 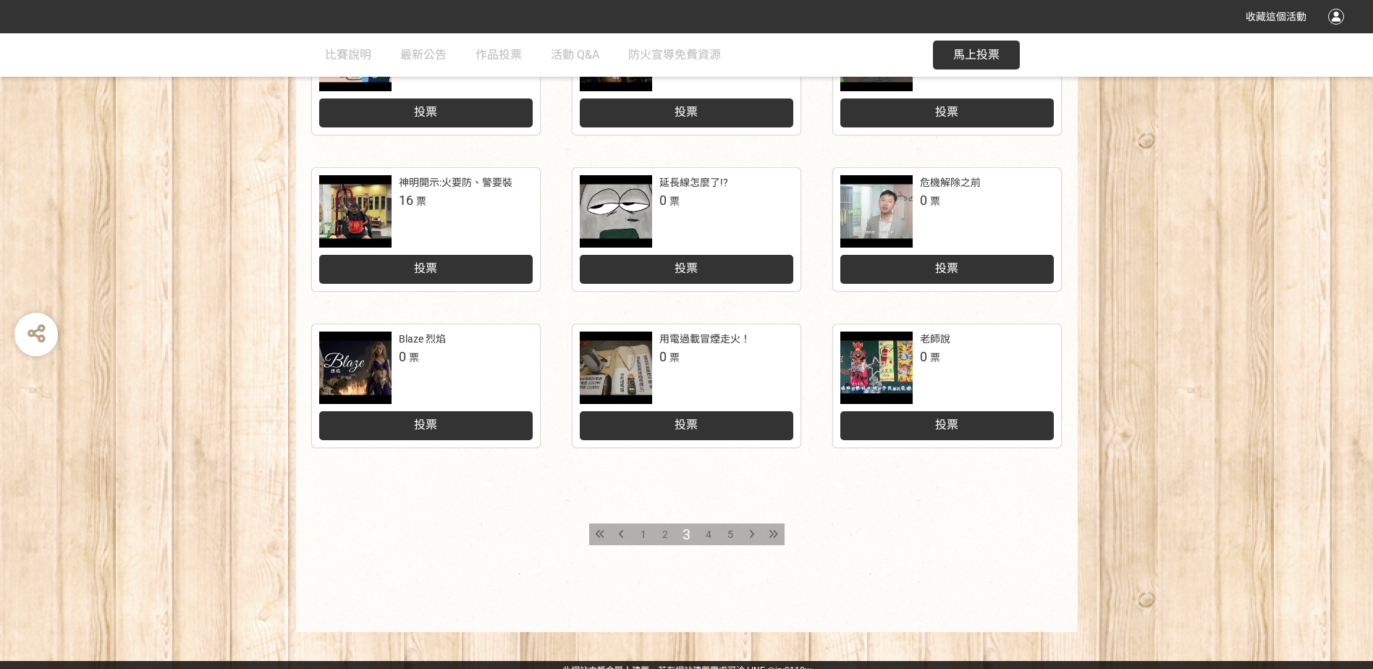 I want to click on div: Blaze 烈焰, so click(x=422, y=339).